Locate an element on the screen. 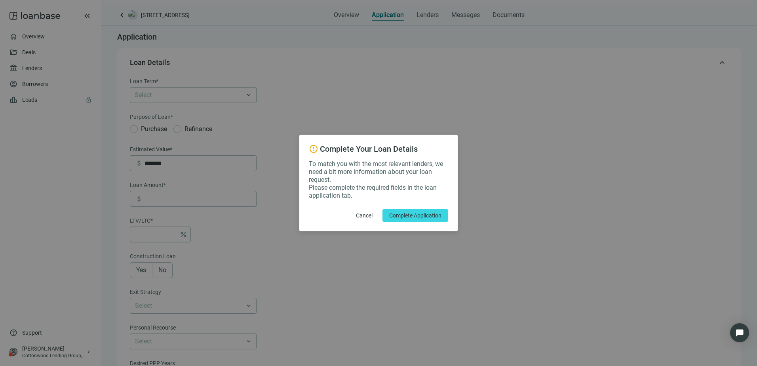  p: Please complete the required fields in the loan application tab. is located at coordinates (379, 192).